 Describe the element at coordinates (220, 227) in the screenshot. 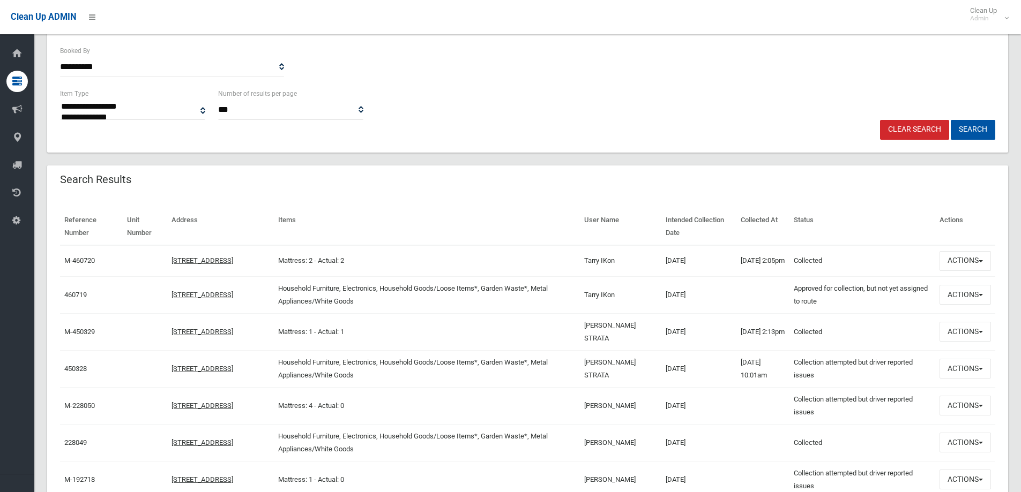

I see `th: Address` at that location.